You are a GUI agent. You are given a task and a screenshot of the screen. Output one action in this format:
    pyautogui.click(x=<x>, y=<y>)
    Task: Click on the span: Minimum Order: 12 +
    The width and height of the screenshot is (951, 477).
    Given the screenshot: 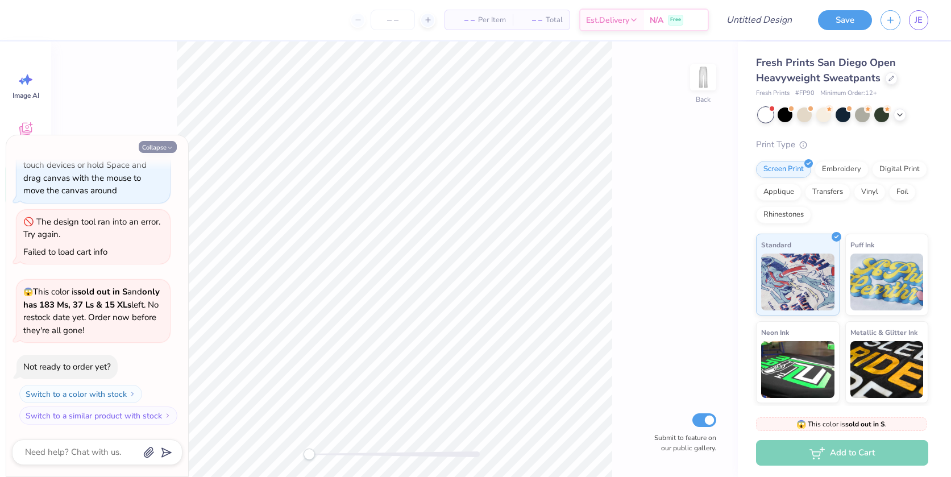 What is the action you would take?
    pyautogui.click(x=849, y=93)
    